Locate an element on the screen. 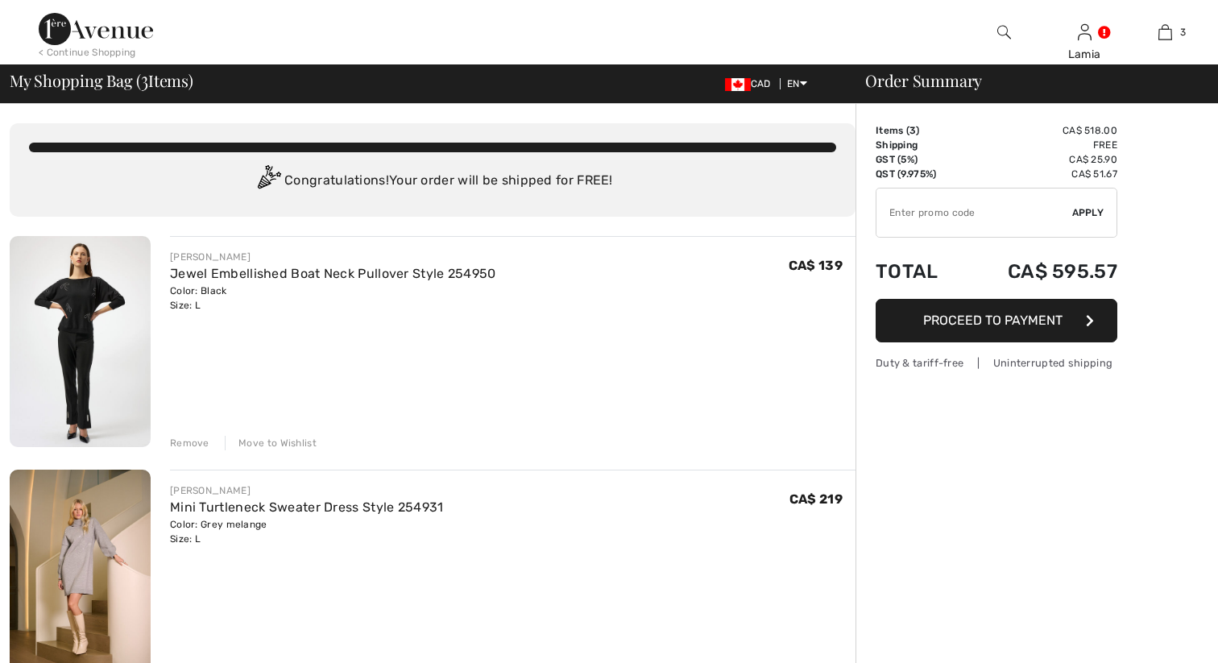 The image size is (1218, 663). div: Lamia is located at coordinates (1084, 54).